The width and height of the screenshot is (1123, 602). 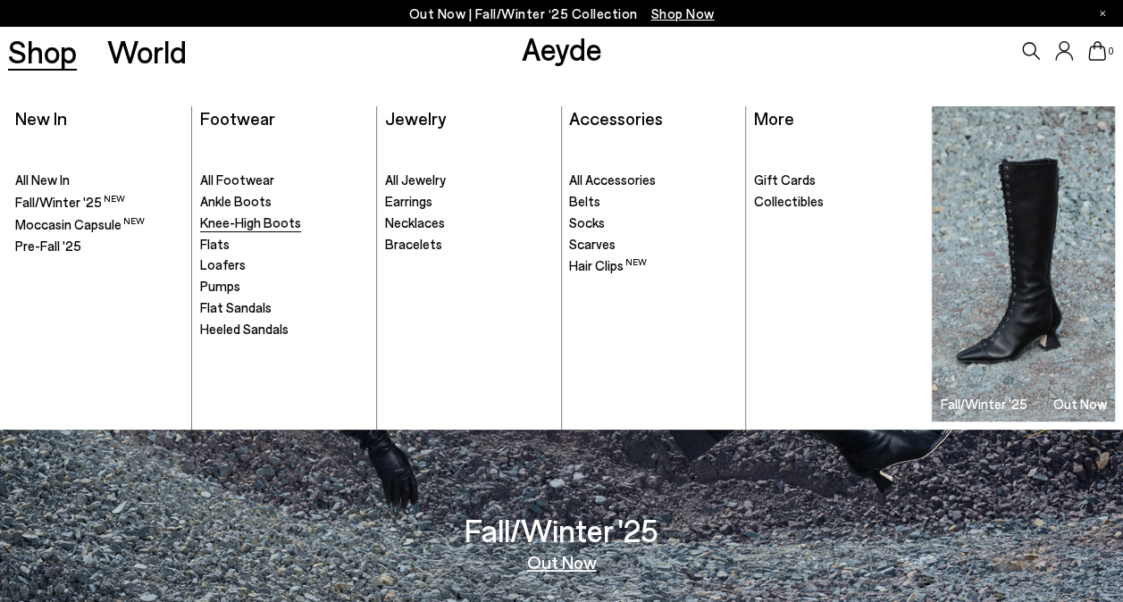 What do you see at coordinates (70, 202) in the screenshot?
I see `span: Fall/Winter '25` at bounding box center [70, 202].